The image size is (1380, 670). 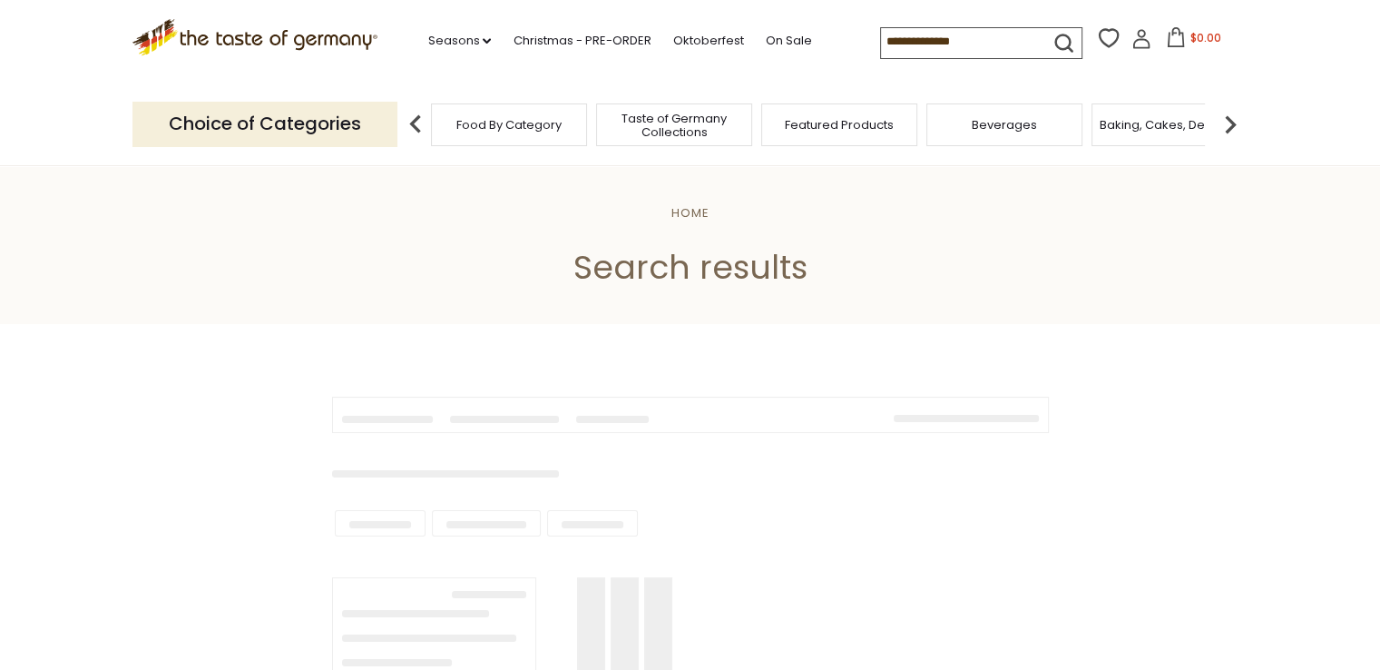 What do you see at coordinates (1170, 124) in the screenshot?
I see `span: Baking, Cakes, Desserts` at bounding box center [1170, 124].